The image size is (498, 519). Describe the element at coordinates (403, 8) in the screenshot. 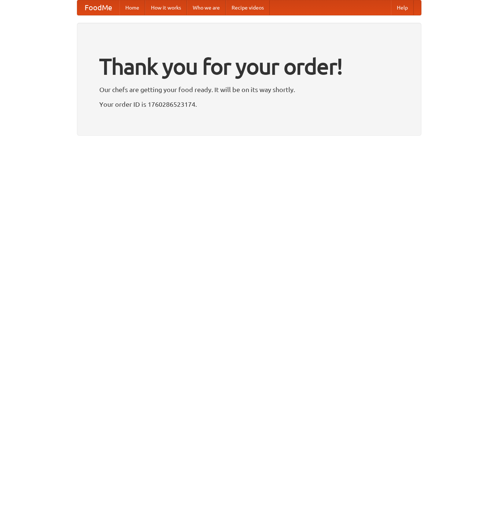

I see `a: Help` at that location.